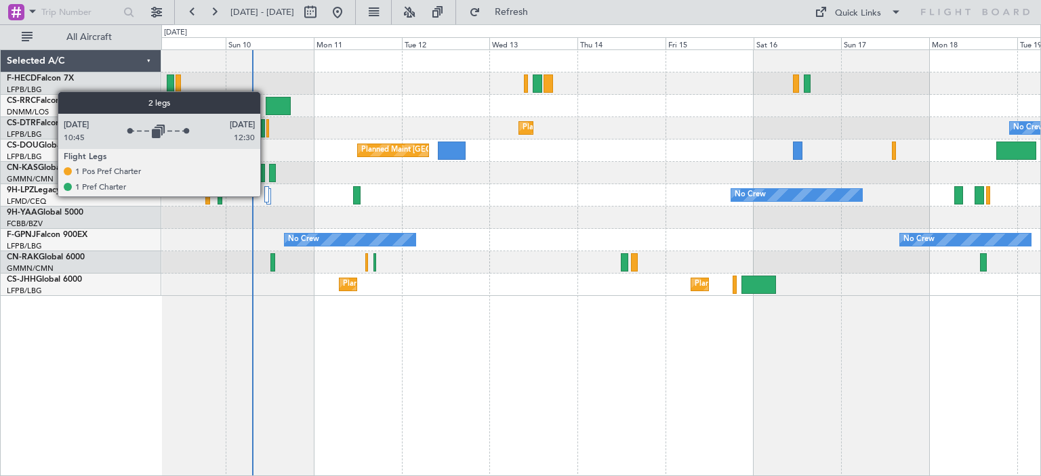  Describe the element at coordinates (21, 235) in the screenshot. I see `span: F-GPNJ` at that location.